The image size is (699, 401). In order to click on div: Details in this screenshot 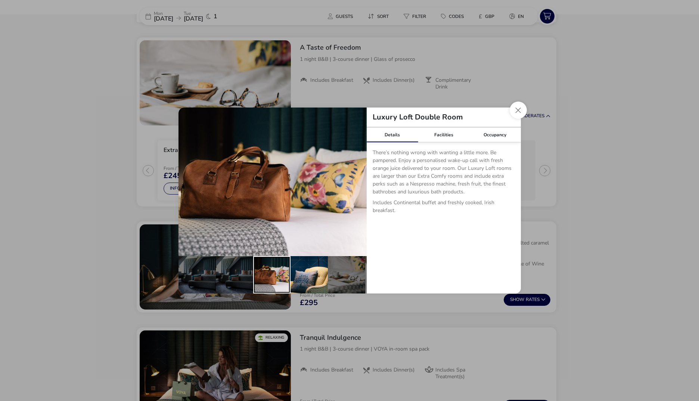, I will do `click(392, 135)`.